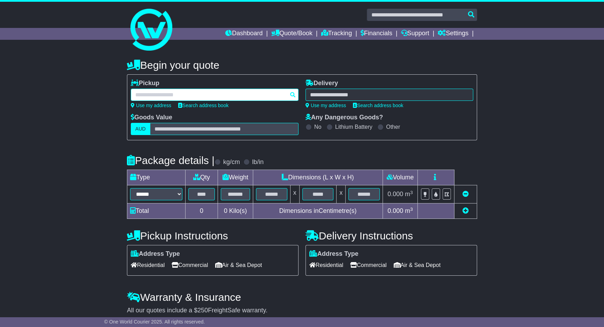 This screenshot has width=604, height=327. I want to click on td: Dimensions (L x W x H), so click(318, 177).